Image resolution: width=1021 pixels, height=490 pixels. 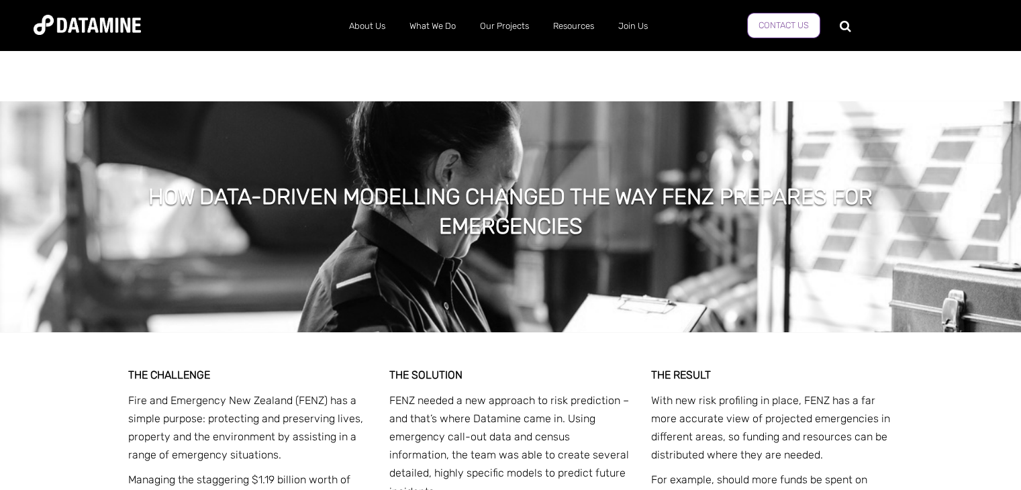 I want to click on strong: THE CHALLENGE, so click(x=169, y=374).